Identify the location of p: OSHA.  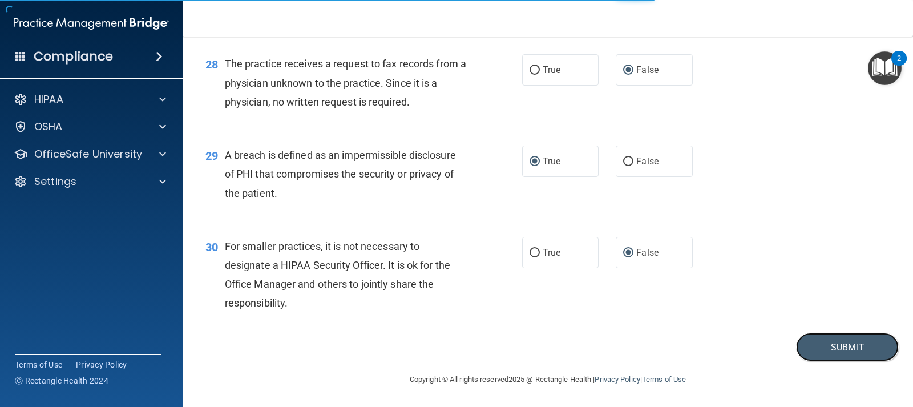
(49, 127).